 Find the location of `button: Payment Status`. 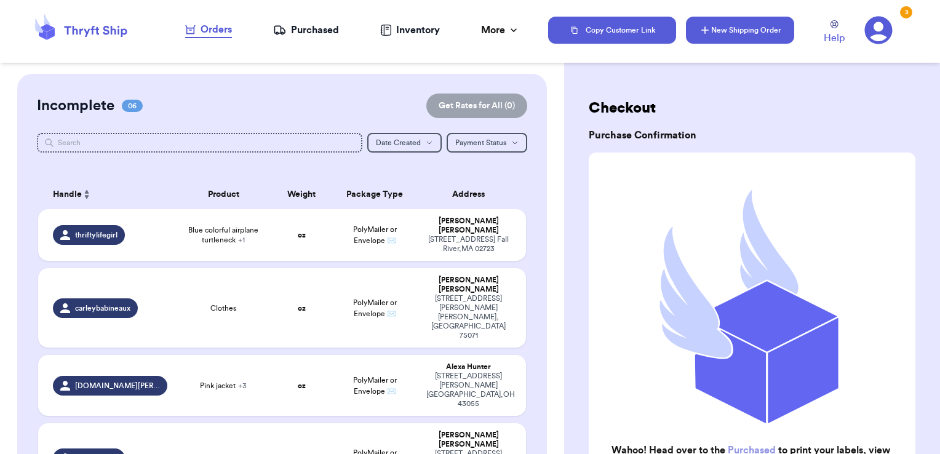

button: Payment Status is located at coordinates (487, 143).